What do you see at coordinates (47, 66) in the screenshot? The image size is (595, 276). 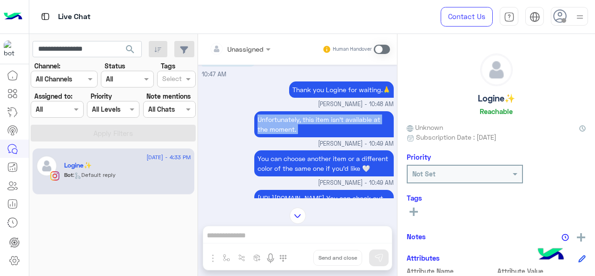 I see `label: Channel:` at bounding box center [47, 66].